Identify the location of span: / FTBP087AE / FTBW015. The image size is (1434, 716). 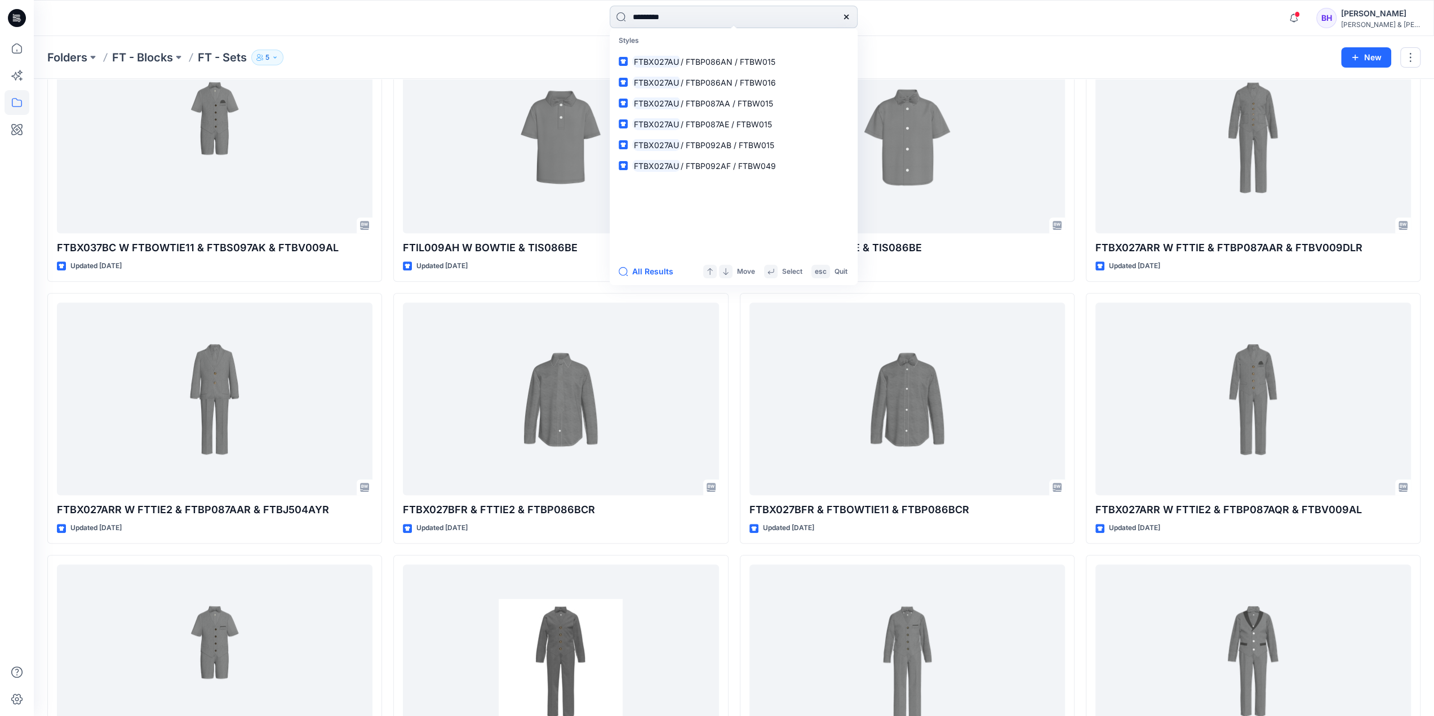
(726, 124).